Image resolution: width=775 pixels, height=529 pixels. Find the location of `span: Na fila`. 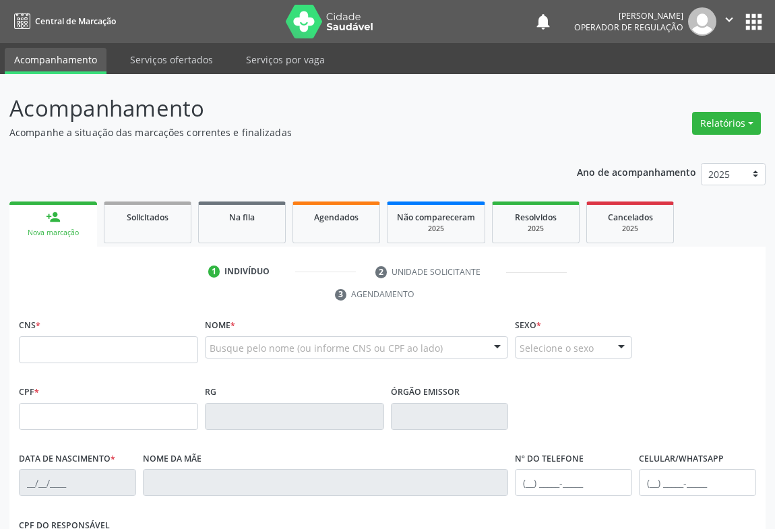

span: Na fila is located at coordinates (242, 217).